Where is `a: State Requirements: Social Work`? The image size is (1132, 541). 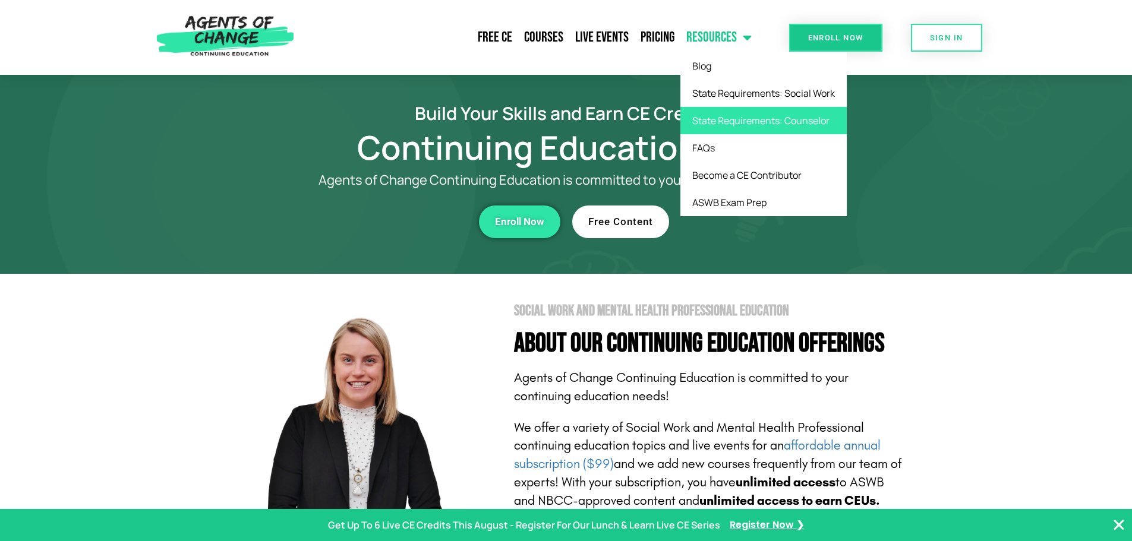 a: State Requirements: Social Work is located at coordinates (763, 93).